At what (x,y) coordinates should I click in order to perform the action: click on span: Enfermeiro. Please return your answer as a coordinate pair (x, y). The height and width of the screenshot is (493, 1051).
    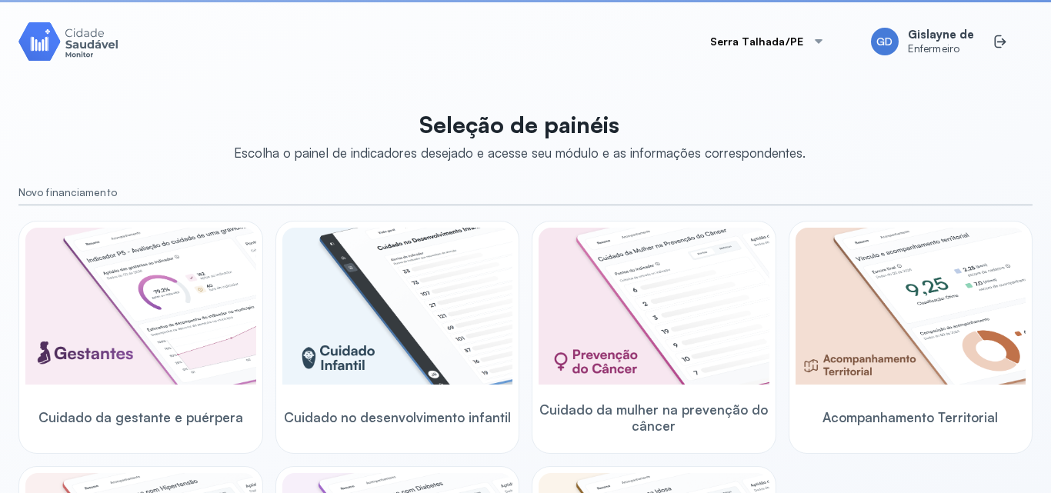
    Looking at the image, I should click on (941, 48).